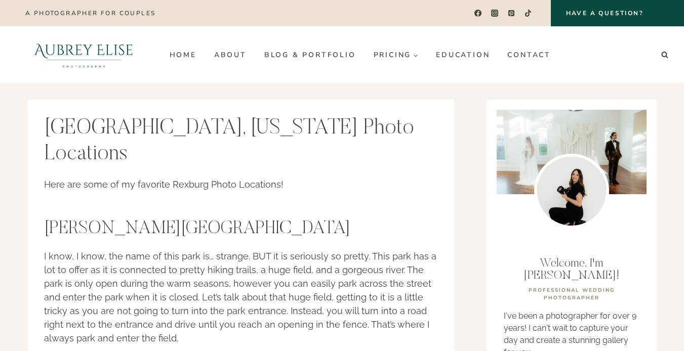  I want to click on a: Home, so click(183, 55).